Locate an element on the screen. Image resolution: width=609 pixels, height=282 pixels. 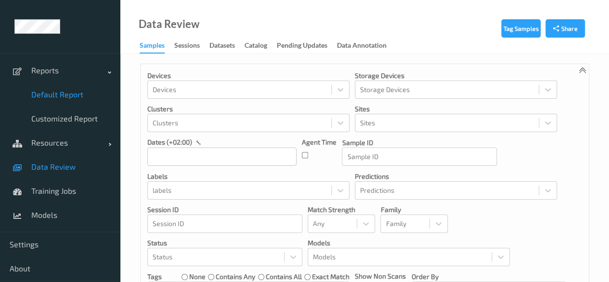
label: contains any is located at coordinates (236, 277).